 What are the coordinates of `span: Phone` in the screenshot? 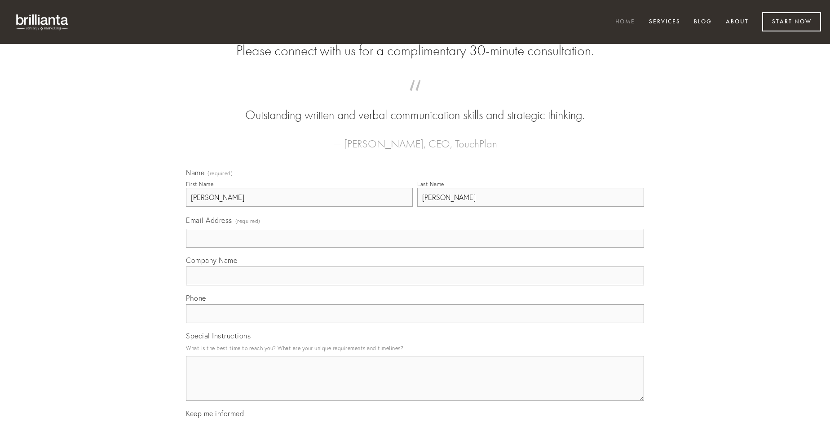 It's located at (196, 298).